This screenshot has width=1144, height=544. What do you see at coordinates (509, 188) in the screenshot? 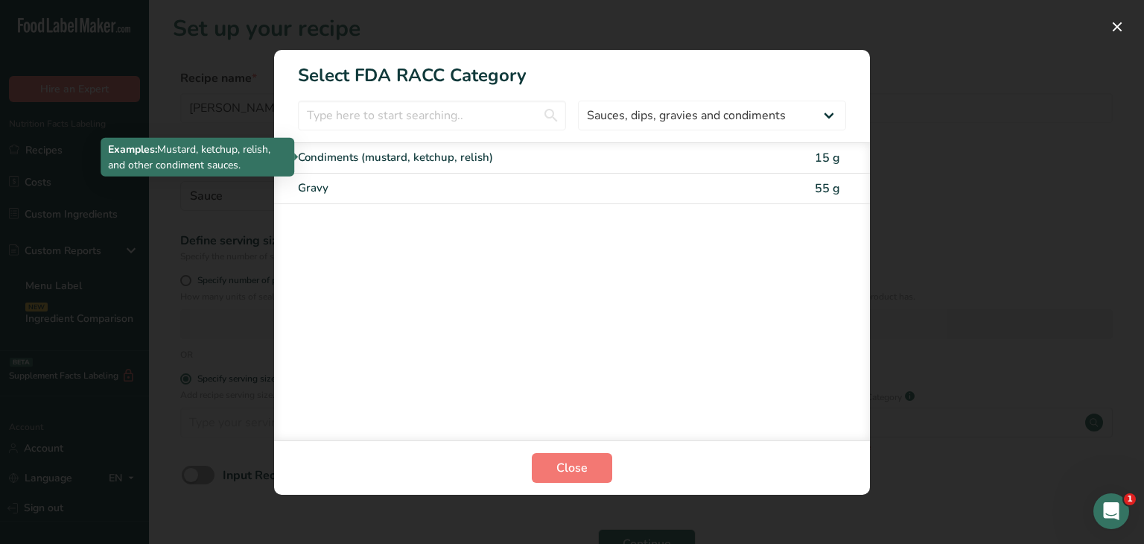
I see `div: Gravy` at bounding box center [509, 188].